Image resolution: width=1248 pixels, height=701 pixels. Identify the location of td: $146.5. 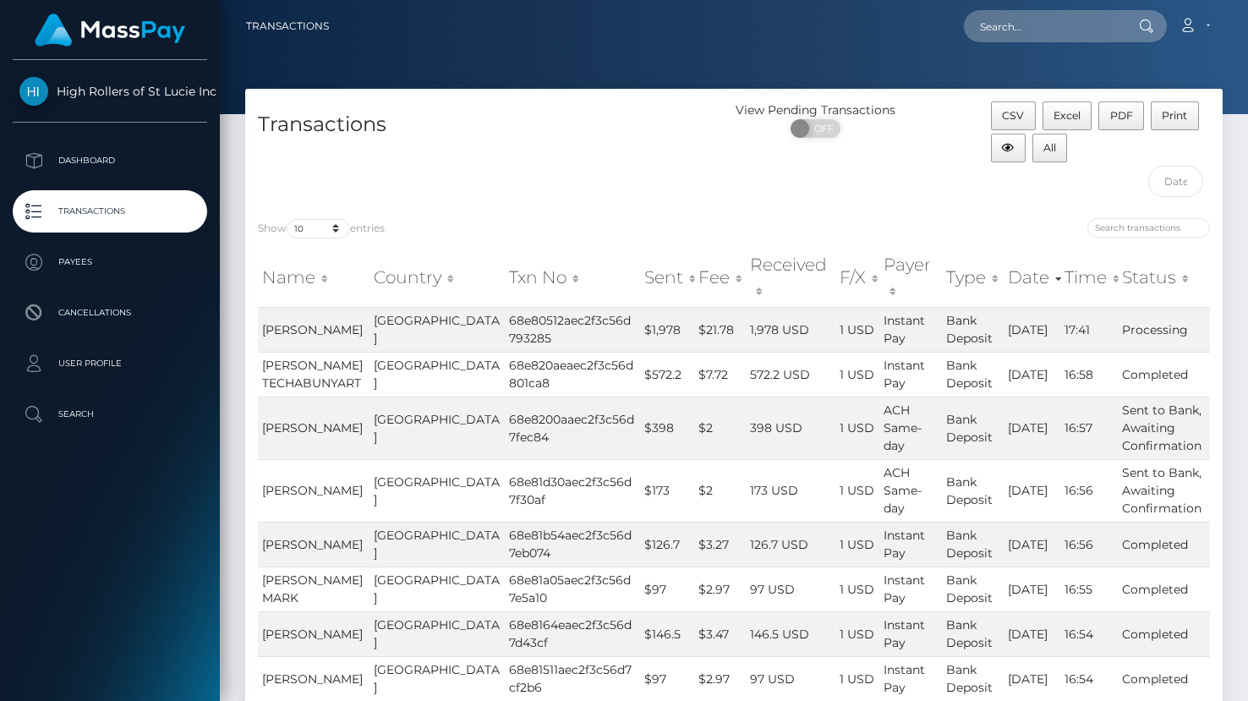
(667, 633).